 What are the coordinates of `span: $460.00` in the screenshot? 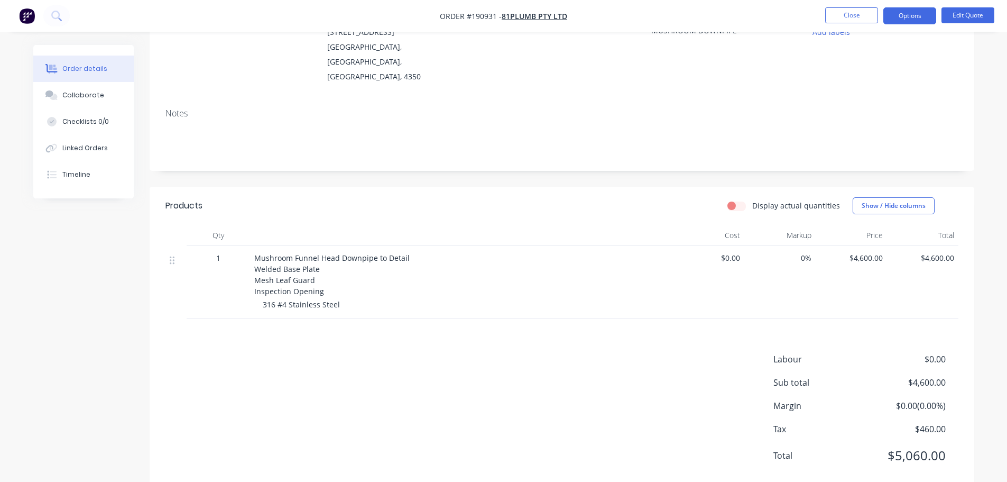 It's located at (906, 429).